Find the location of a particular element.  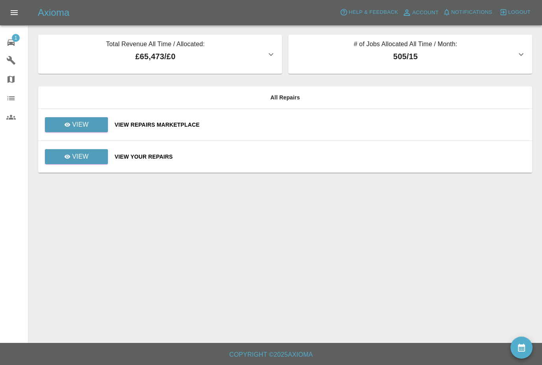

p: £65,473 / £0 is located at coordinates (155, 56).